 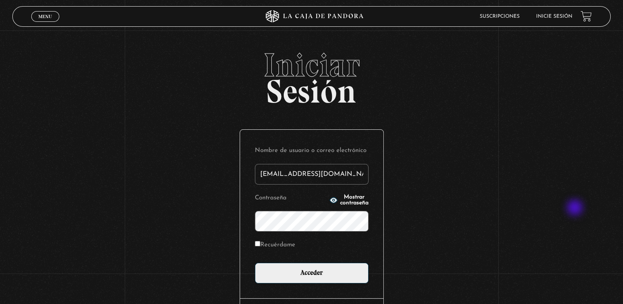 What do you see at coordinates (499, 16) in the screenshot?
I see `a: Suscripciones` at bounding box center [499, 16].